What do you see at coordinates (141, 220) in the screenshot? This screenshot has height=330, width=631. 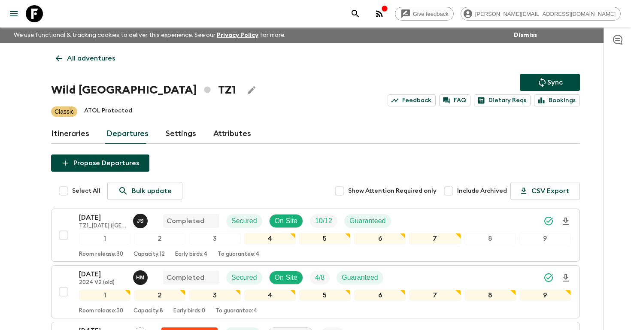 I see `span: John Singano` at bounding box center [141, 220].